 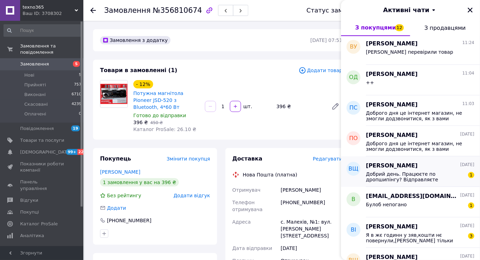 What do you see at coordinates (445, 28) in the screenshot?
I see `button: З продавцями` at bounding box center [445, 28].